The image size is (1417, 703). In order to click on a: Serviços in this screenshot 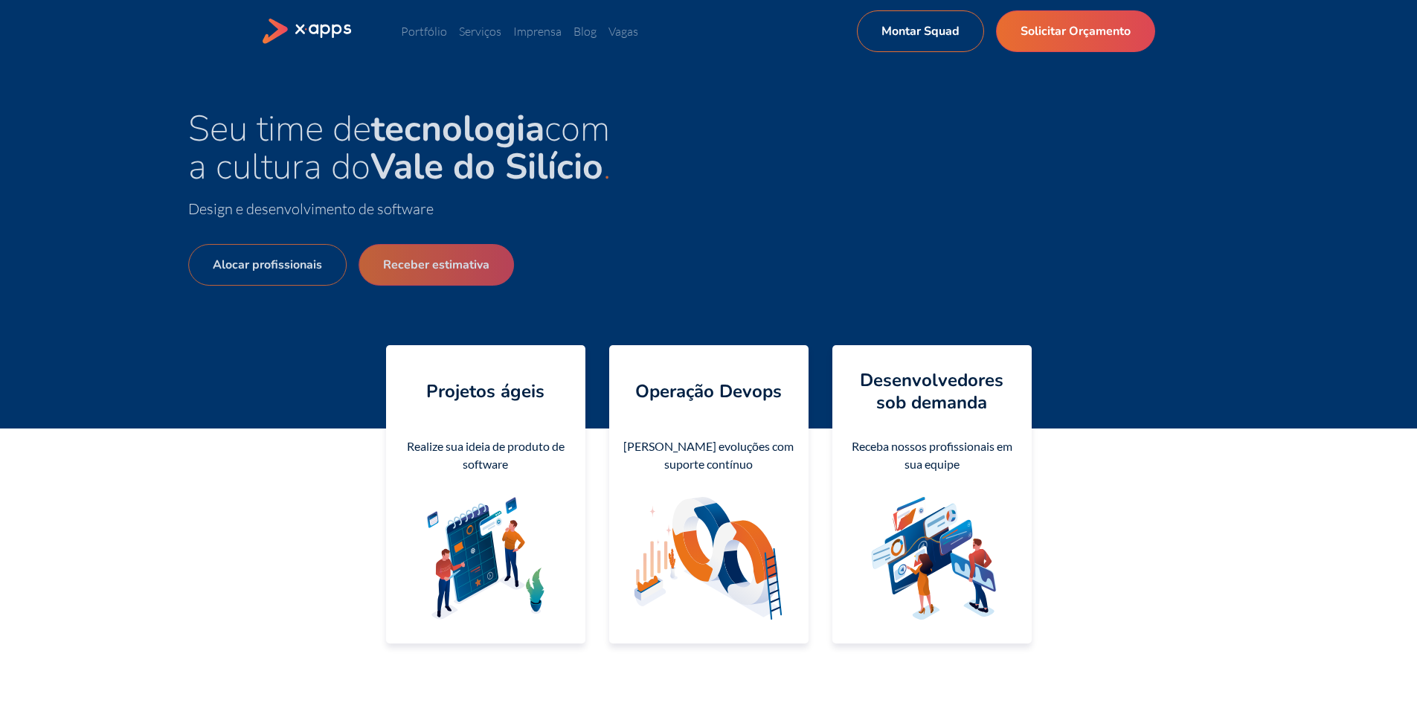, I will do `click(480, 31)`.